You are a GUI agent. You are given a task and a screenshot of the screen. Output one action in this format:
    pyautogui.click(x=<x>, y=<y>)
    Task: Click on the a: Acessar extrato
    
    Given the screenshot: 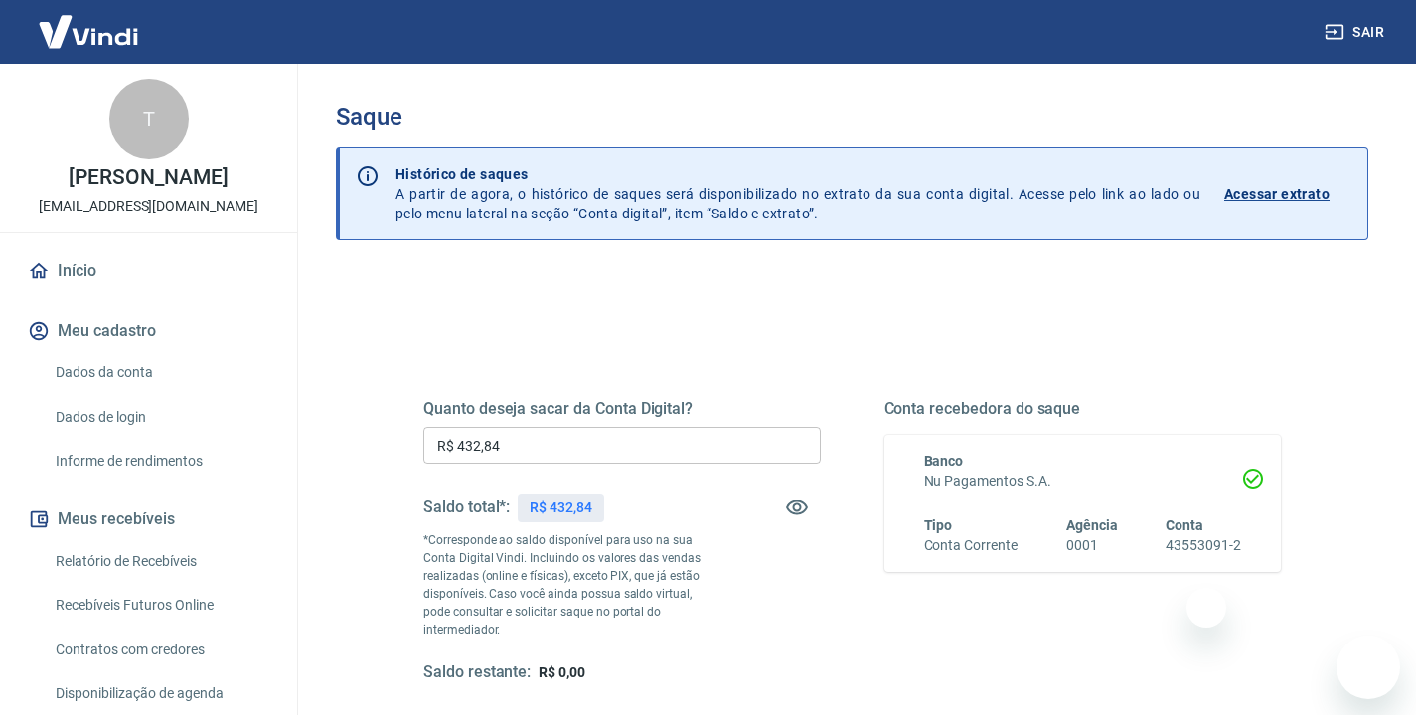 What is the action you would take?
    pyautogui.click(x=1287, y=194)
    